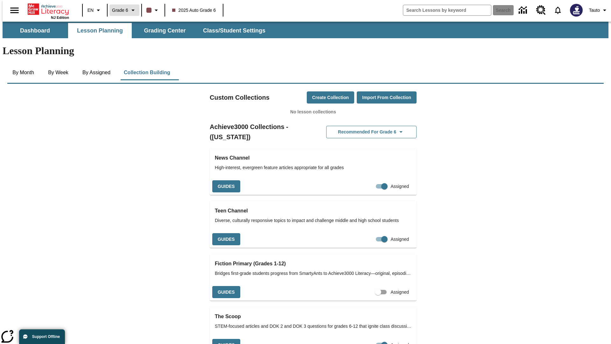  What do you see at coordinates (234, 31) in the screenshot?
I see `span: Class/Student Settings` at bounding box center [234, 31].